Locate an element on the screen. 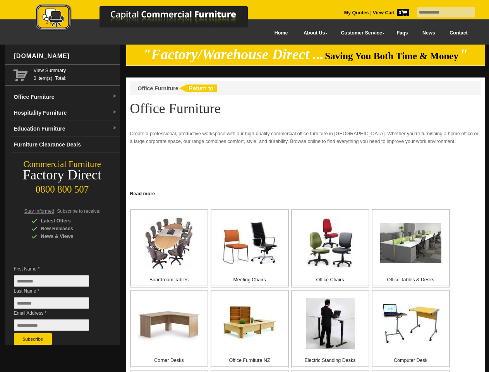 The height and width of the screenshot is (372, 489). span: Office Furniture is located at coordinates (158, 88).